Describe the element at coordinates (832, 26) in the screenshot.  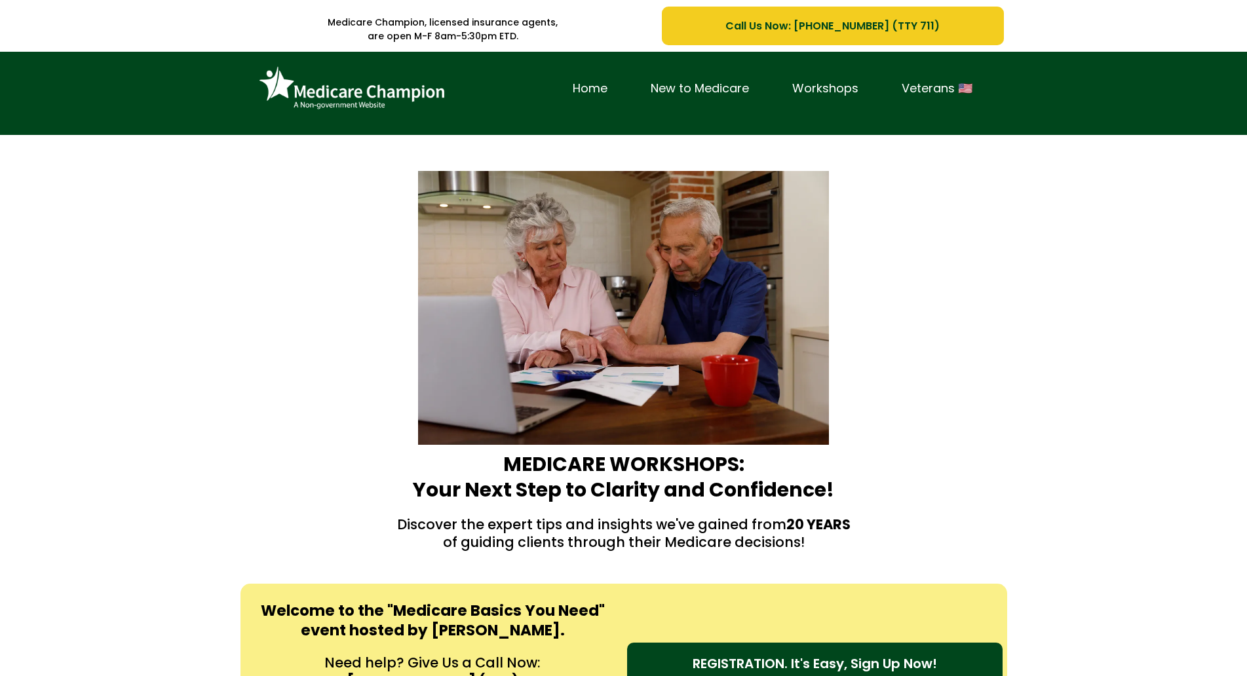
I see `a: Call Us Now: 1-833-823-1990 (TTY 711)` at that location.